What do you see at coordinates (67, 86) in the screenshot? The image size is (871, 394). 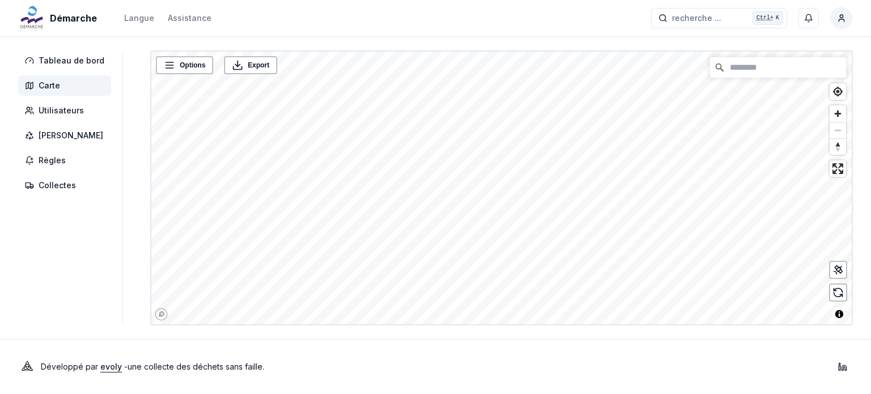 I see `a: Carte` at bounding box center [67, 86].